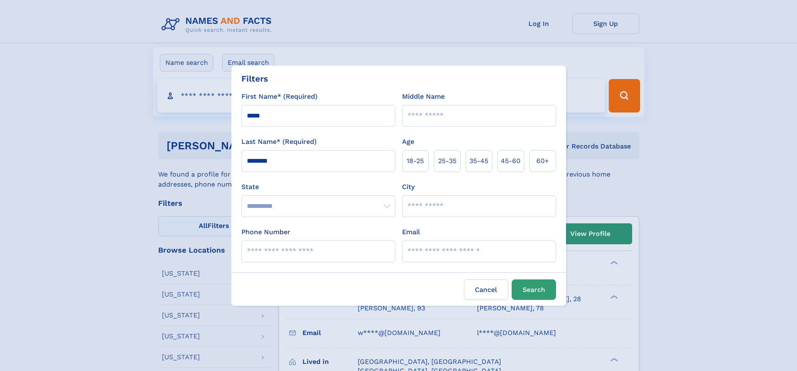 The height and width of the screenshot is (371, 797). What do you see at coordinates (479, 161) in the screenshot?
I see `span: 35‑45` at bounding box center [479, 161].